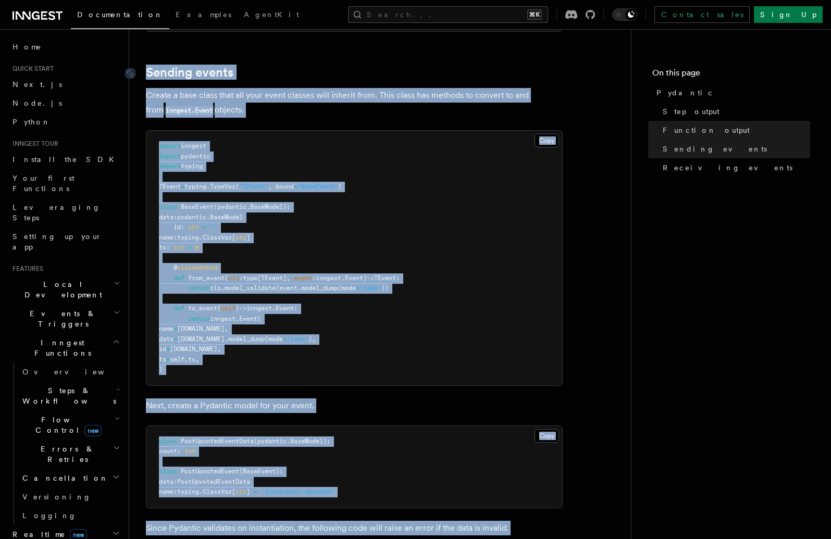 Image resolution: width=831 pixels, height=539 pixels. What do you see at coordinates (70, 396) in the screenshot?
I see `button: Steps & Workflows` at bounding box center [70, 396].